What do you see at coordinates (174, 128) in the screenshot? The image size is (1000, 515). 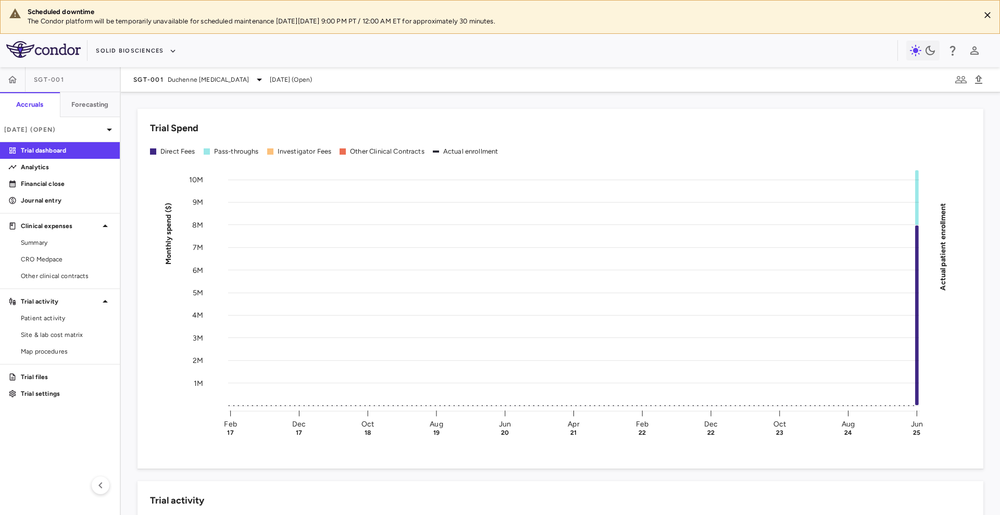 I see `h6: Trial Spend` at bounding box center [174, 128].